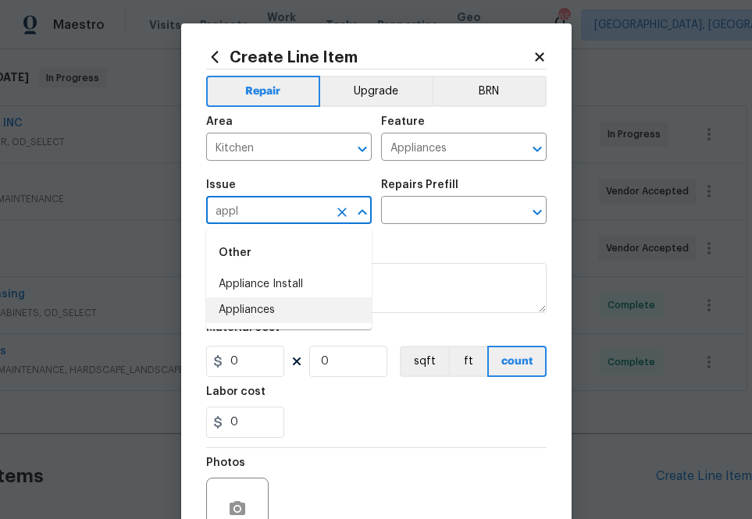 This screenshot has height=519, width=752. What do you see at coordinates (403, 122) in the screenshot?
I see `h5: Feature` at bounding box center [403, 122].